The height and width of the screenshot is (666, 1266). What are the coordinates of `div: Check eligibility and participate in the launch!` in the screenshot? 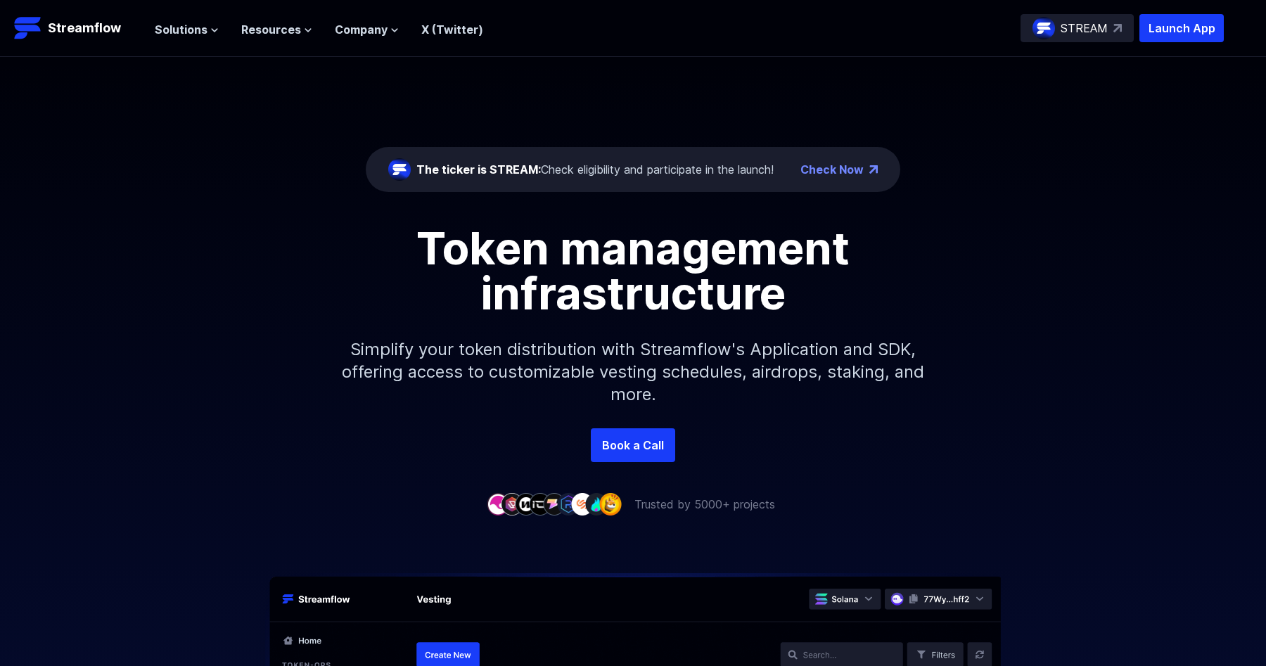 It's located at (595, 169).